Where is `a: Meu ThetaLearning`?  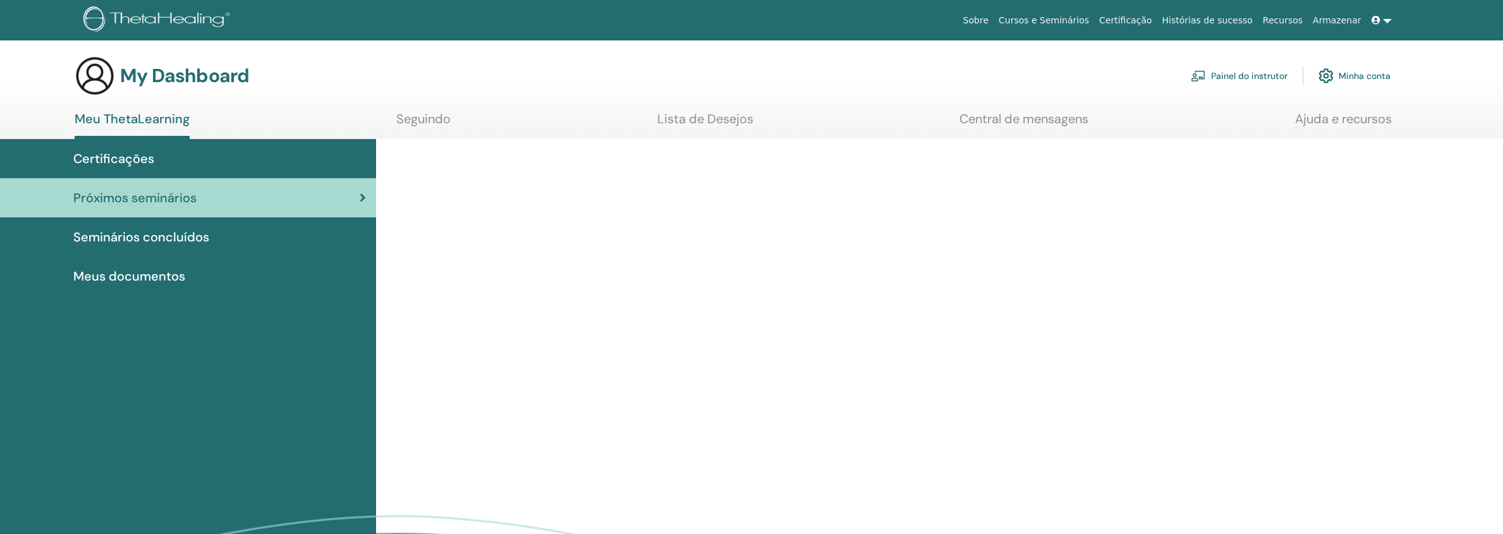
a: Meu ThetaLearning is located at coordinates (132, 125).